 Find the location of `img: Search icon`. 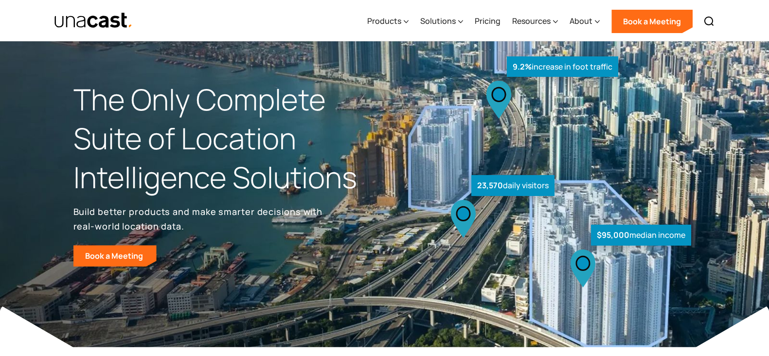

img: Search icon is located at coordinates (709, 21).